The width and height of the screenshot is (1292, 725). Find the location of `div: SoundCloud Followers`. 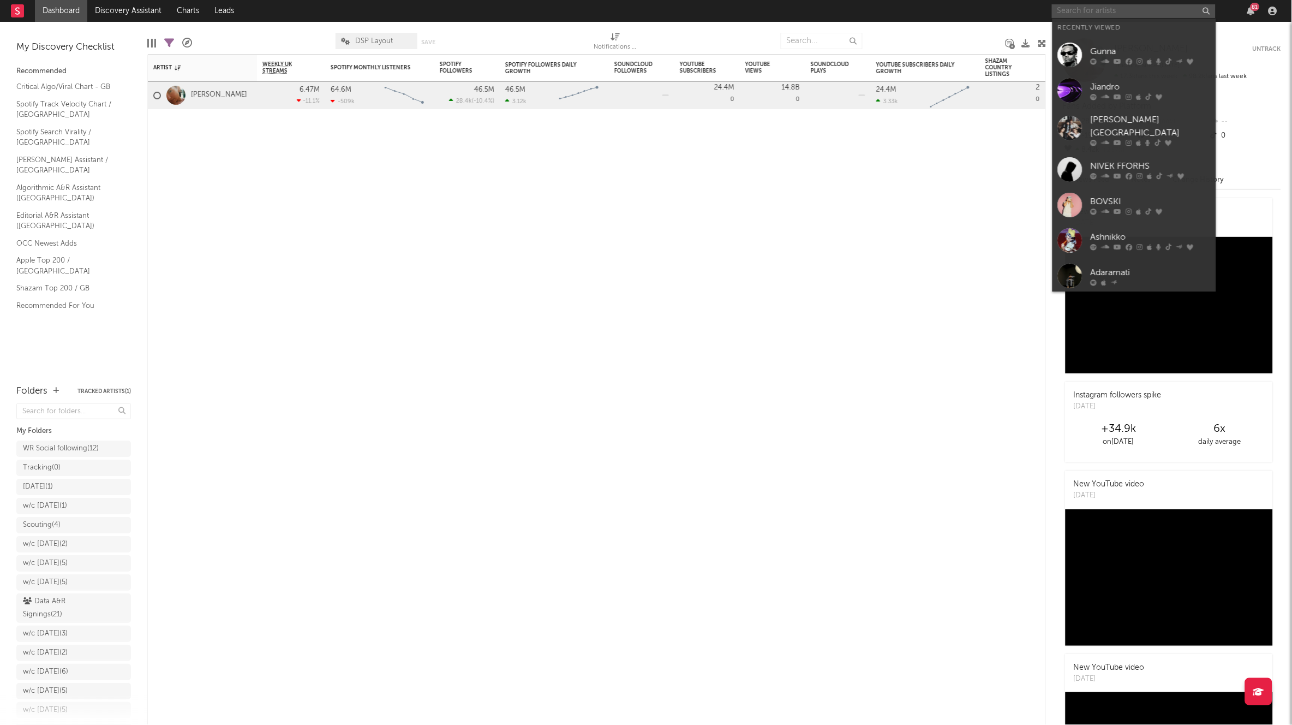

div: SoundCloud Followers is located at coordinates (634, 68).